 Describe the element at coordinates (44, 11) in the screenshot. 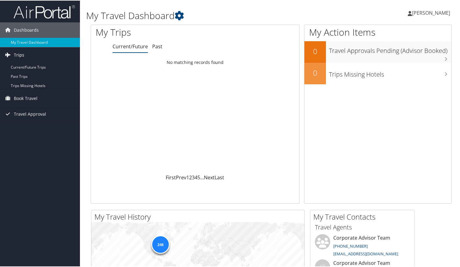

I see `img: airportal-logo.png` at that location.